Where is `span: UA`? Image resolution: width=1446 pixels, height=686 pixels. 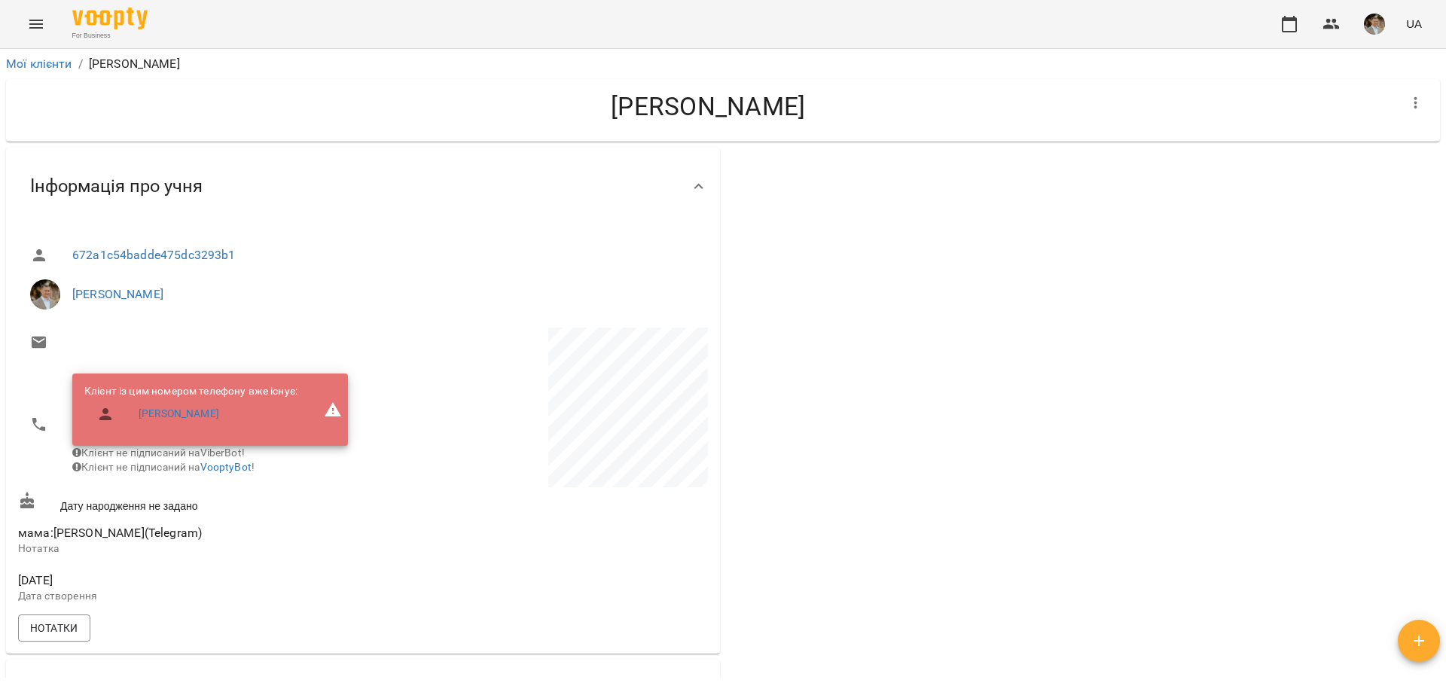 span: UA is located at coordinates (1414, 23).